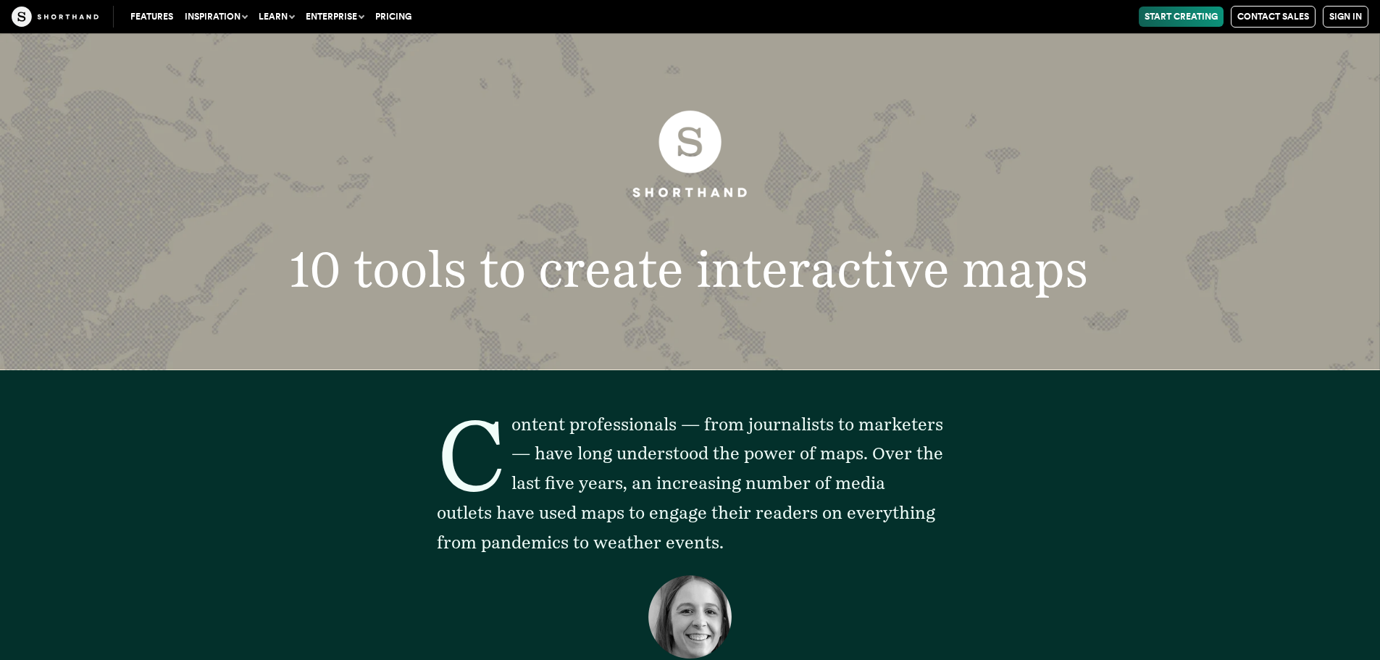 This screenshot has height=660, width=1380. I want to click on h1: 10 tools to create interactive maps, so click(690, 269).